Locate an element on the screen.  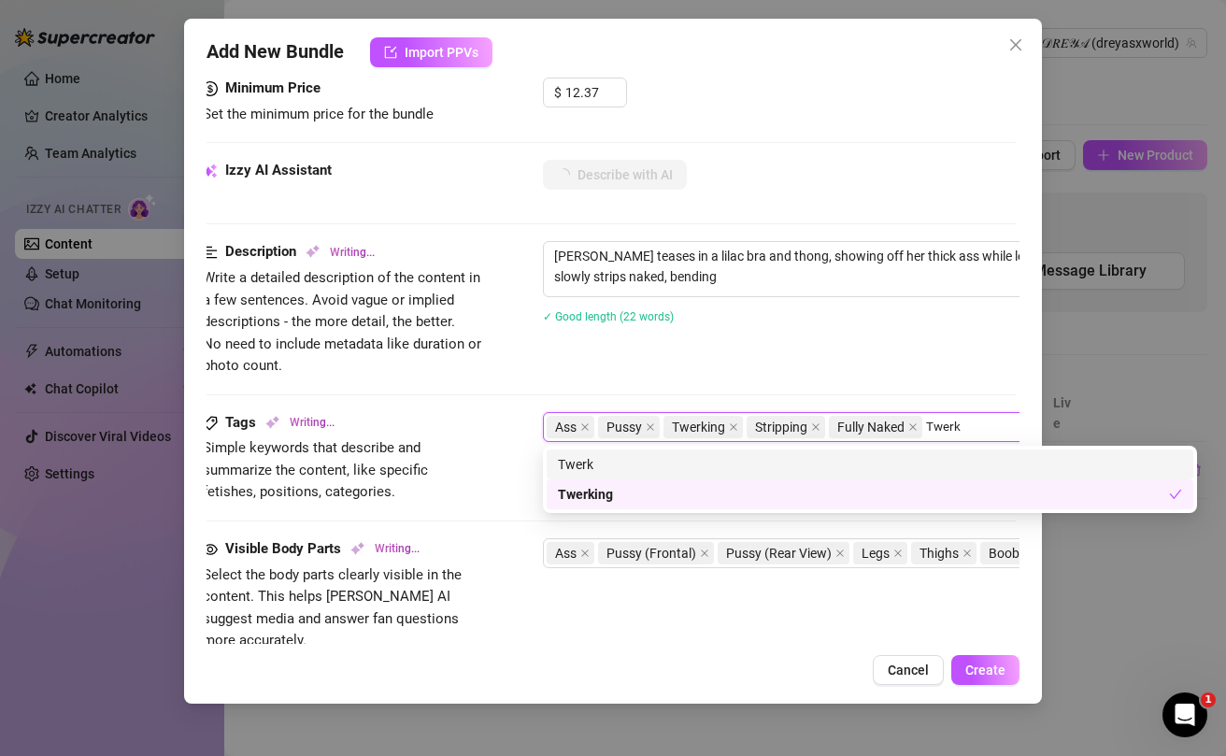
div: Twerk is located at coordinates (870, 464).